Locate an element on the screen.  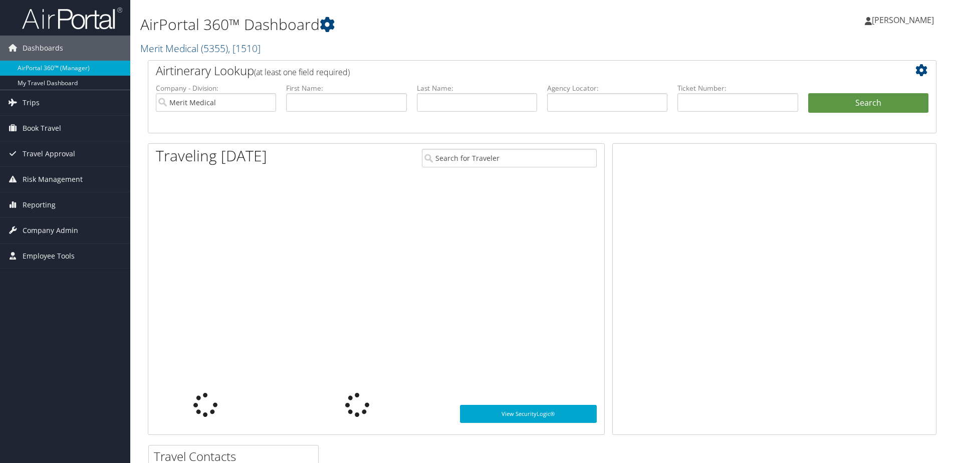
button: Search is located at coordinates (869, 103).